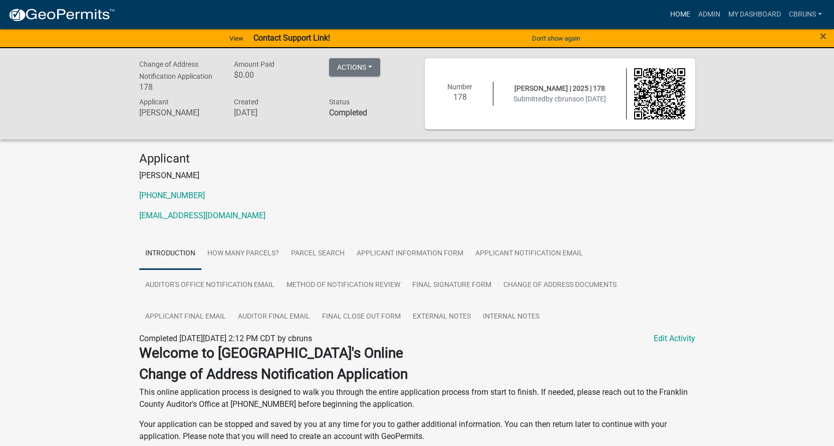 This screenshot has width=834, height=446. What do you see at coordinates (556, 38) in the screenshot?
I see `button: Don't show again` at bounding box center [556, 38].